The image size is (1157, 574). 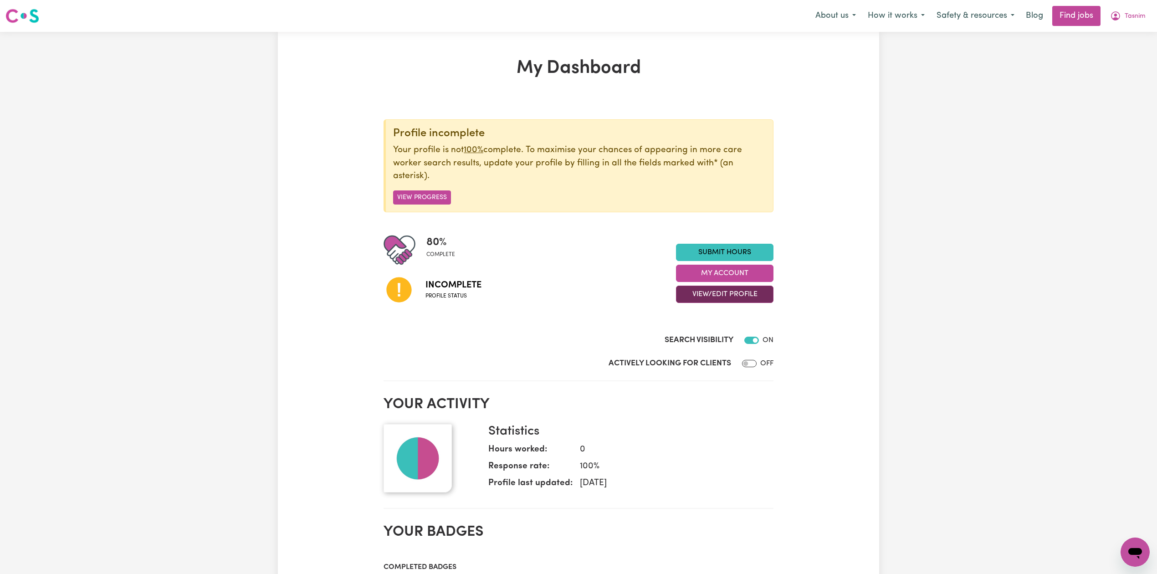 What do you see at coordinates (975, 16) in the screenshot?
I see `button: Safety & resources` at bounding box center [975, 16].